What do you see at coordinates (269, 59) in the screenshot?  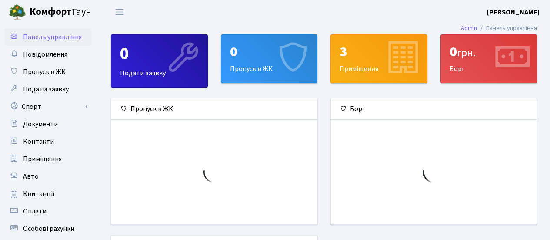 I see `a: 0Пропуск в ЖК` at bounding box center [269, 59].